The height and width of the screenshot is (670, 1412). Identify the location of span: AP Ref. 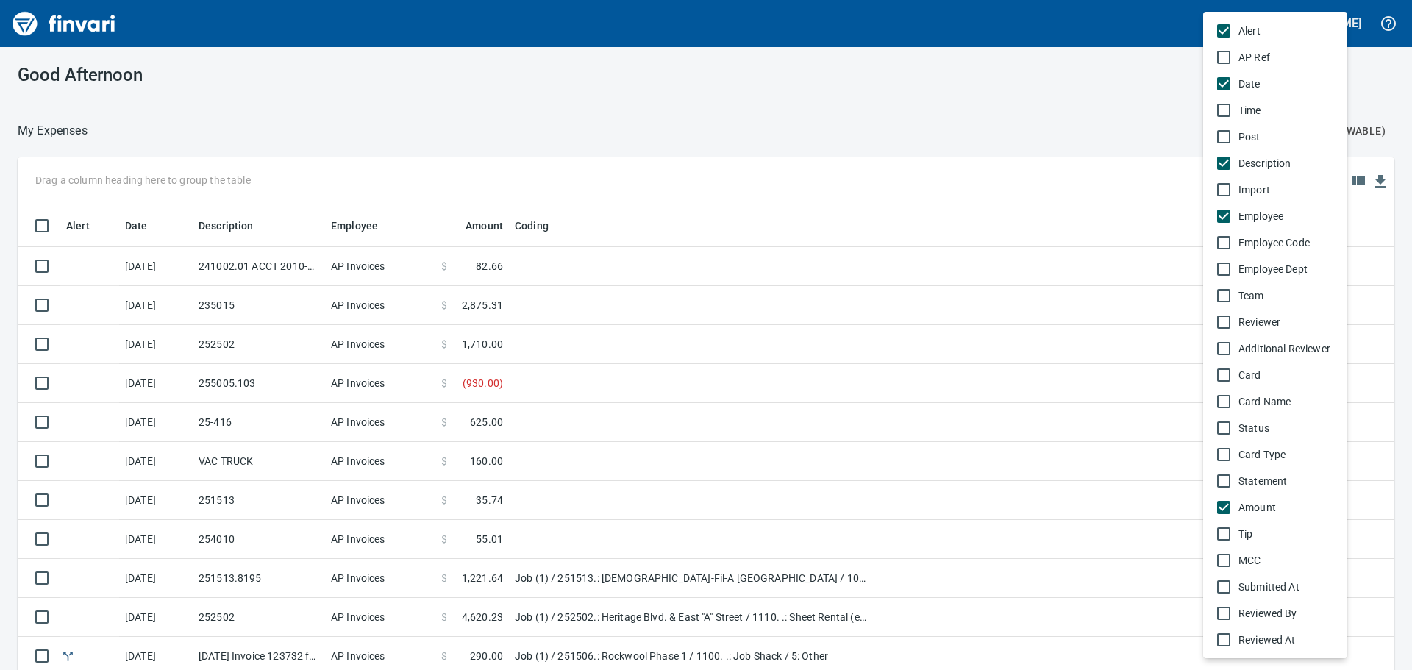
(1287, 57).